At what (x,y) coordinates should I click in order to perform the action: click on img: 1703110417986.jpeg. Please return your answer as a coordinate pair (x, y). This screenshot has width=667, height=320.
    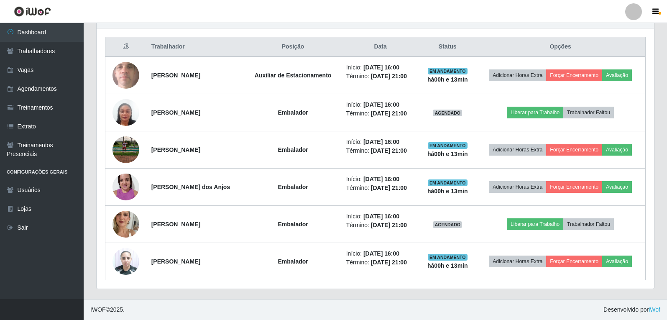
    Looking at the image, I should click on (126, 149).